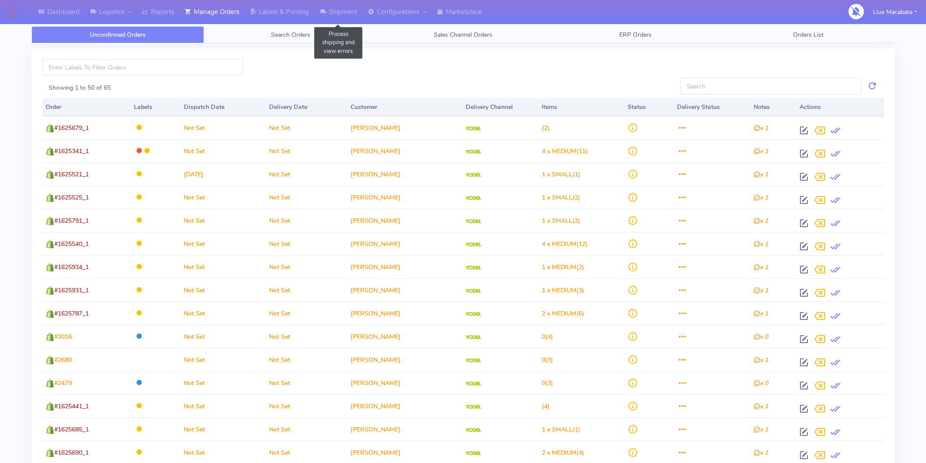 Image resolution: width=926 pixels, height=463 pixels. What do you see at coordinates (223, 107) in the screenshot?
I see `th: Dispatch Date` at bounding box center [223, 107].